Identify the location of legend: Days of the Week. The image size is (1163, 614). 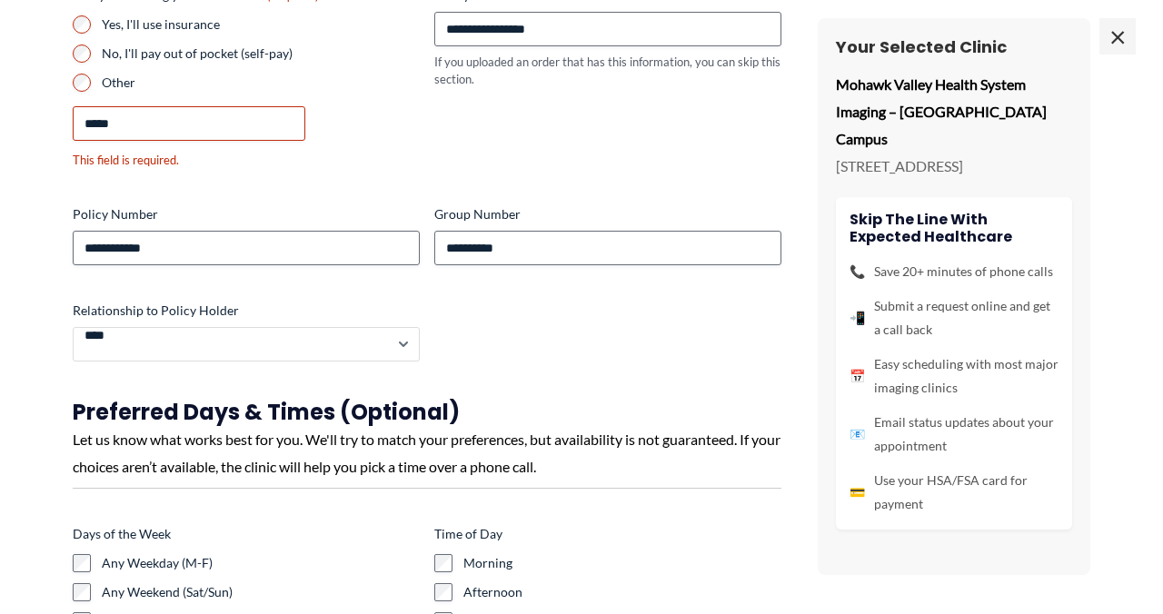
(122, 534).